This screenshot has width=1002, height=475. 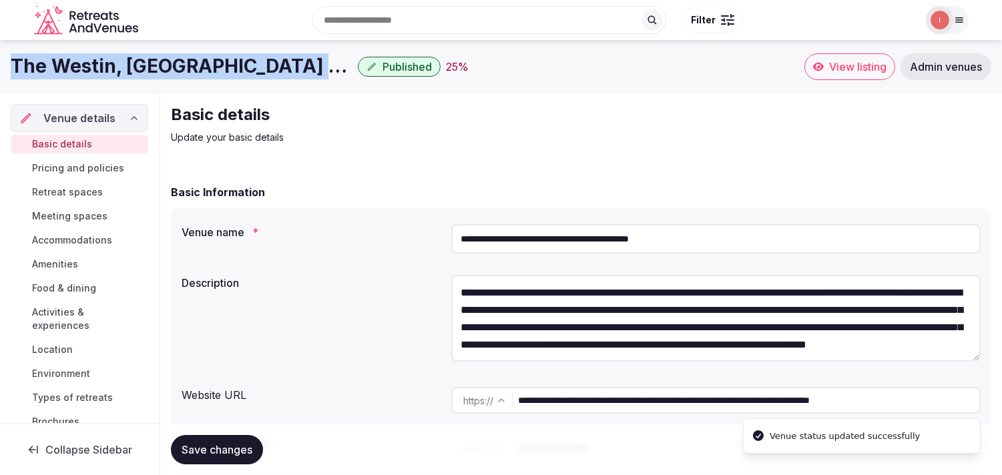 I want to click on span: Accommodations, so click(x=72, y=240).